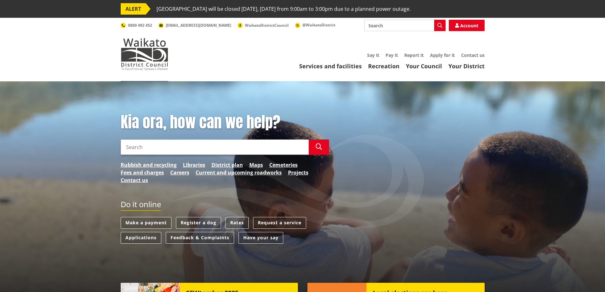 The image size is (605, 292). Describe the element at coordinates (225, 122) in the screenshot. I see `h1: Kia ora, how can we help?` at that location.